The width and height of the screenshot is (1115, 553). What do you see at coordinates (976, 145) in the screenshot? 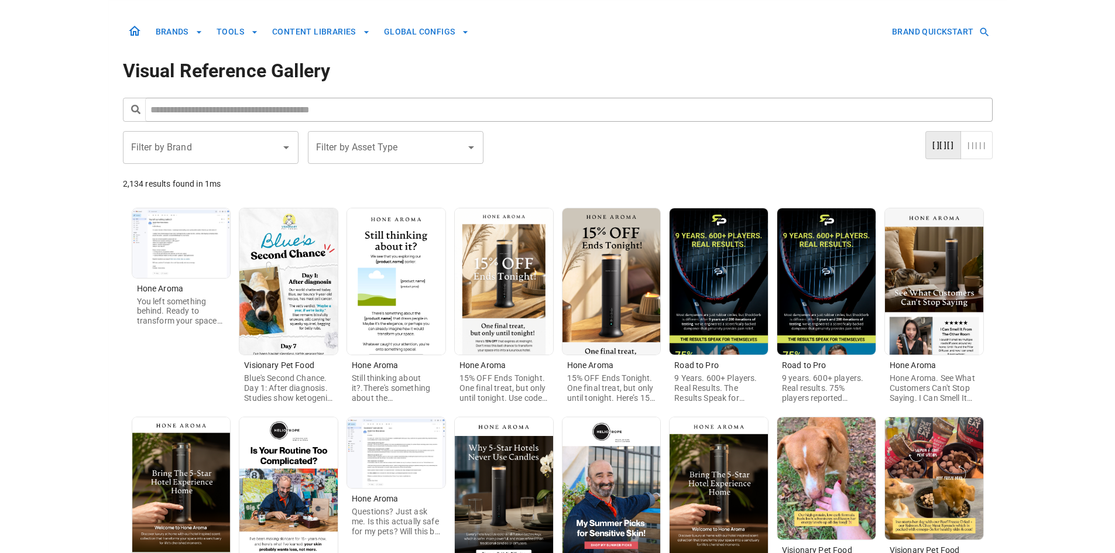
I see `button: masonry layout` at bounding box center [976, 145].